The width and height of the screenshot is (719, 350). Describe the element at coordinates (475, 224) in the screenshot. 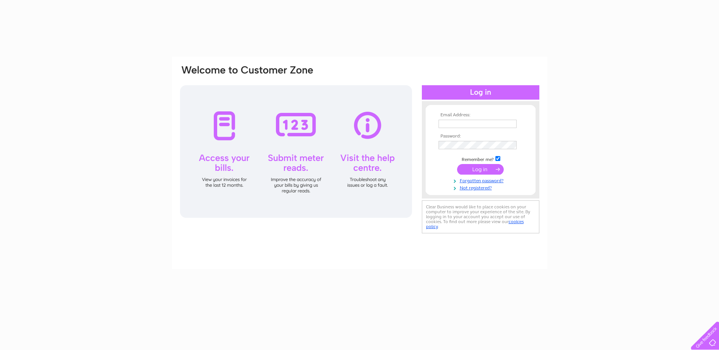

I see `a: cookies policy` at that location.